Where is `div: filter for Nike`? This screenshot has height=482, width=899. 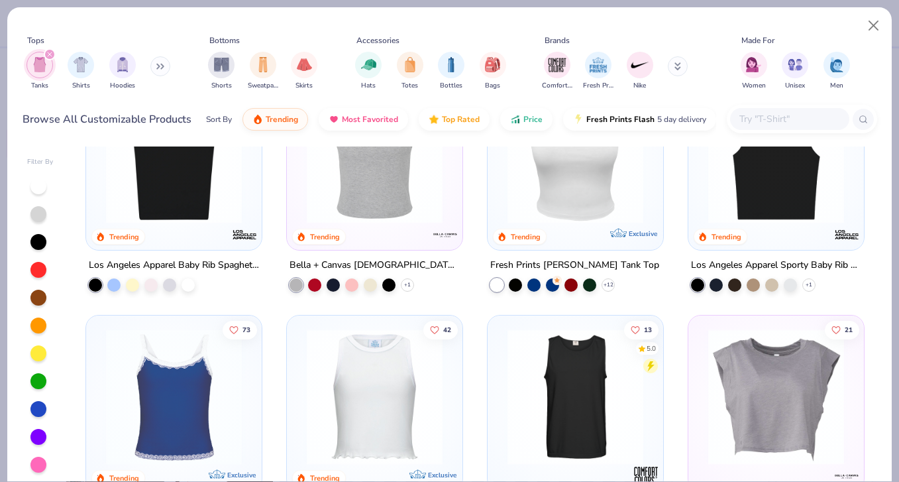
div: filter for Nike is located at coordinates (640, 71).